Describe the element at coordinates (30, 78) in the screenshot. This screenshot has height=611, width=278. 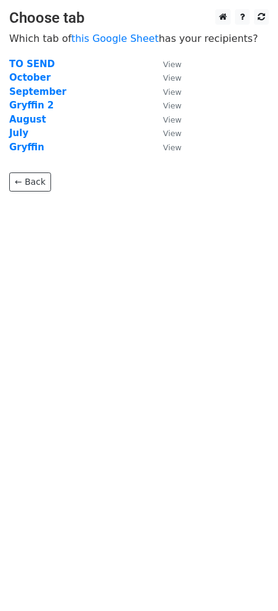
I see `strong: October` at that location.